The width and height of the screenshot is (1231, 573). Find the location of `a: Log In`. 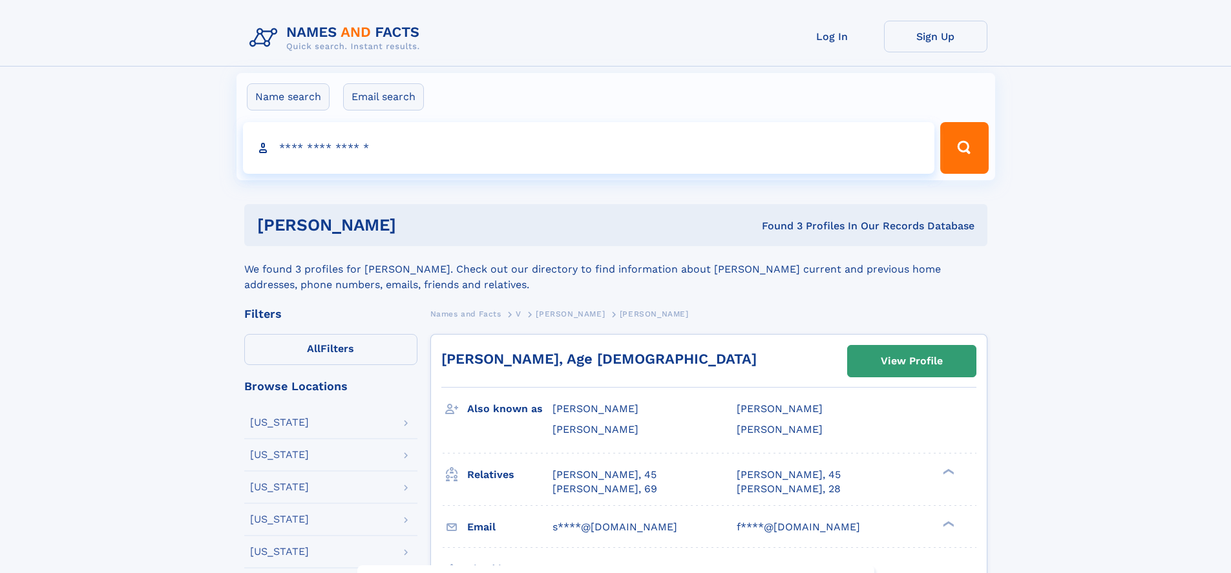

a: Log In is located at coordinates (832, 36).